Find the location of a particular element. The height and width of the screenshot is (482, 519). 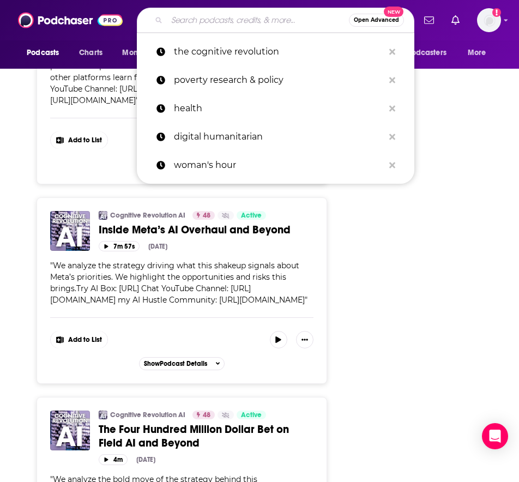

span: For Podcasters is located at coordinates (420, 53).